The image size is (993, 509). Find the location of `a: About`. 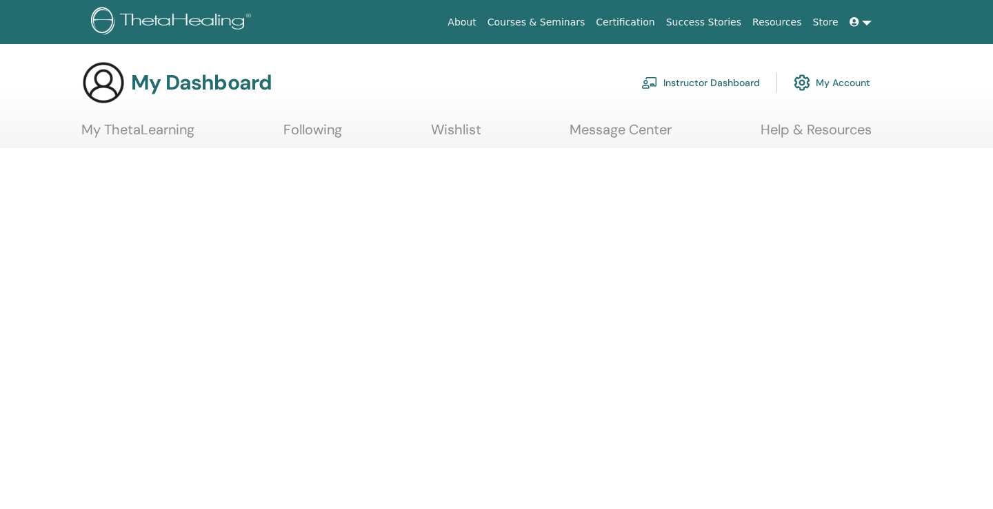

a: About is located at coordinates (461, 22).